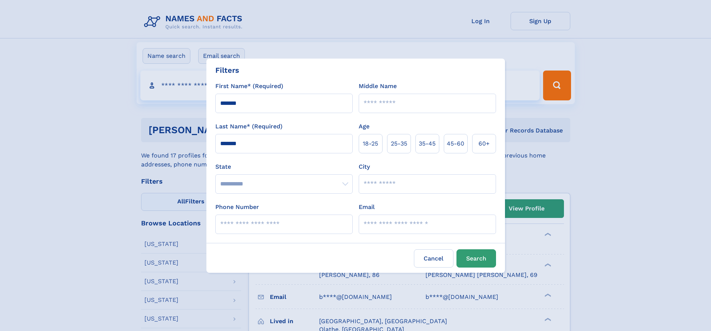 Image resolution: width=711 pixels, height=331 pixels. I want to click on span: 35‑45, so click(427, 144).